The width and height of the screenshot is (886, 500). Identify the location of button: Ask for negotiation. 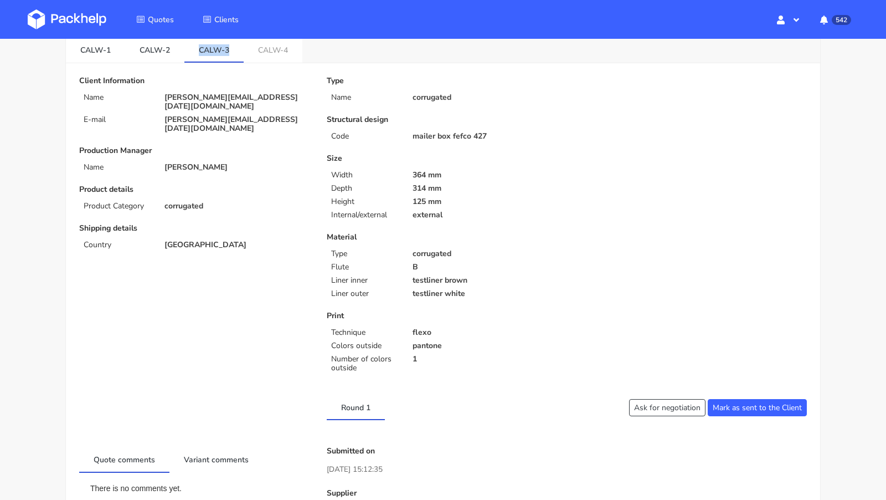
(667, 407).